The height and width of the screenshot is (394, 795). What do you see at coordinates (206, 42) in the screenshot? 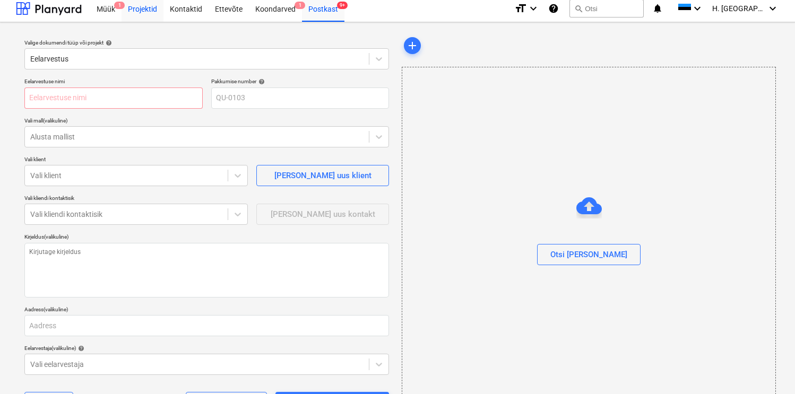
I see `div: Valige dokumendi tüüp või projekt` at bounding box center [206, 42].